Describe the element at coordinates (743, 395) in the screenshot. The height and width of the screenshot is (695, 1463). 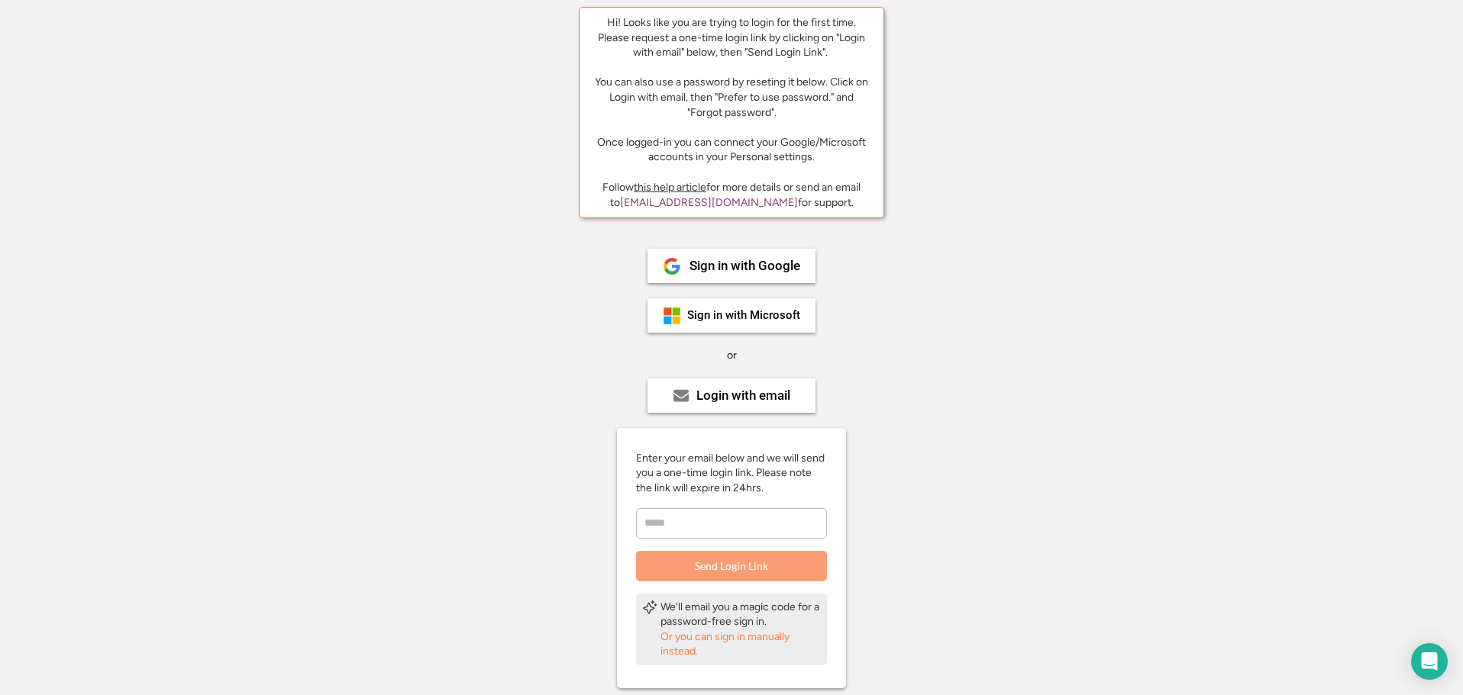
I see `div: Login with email` at that location.